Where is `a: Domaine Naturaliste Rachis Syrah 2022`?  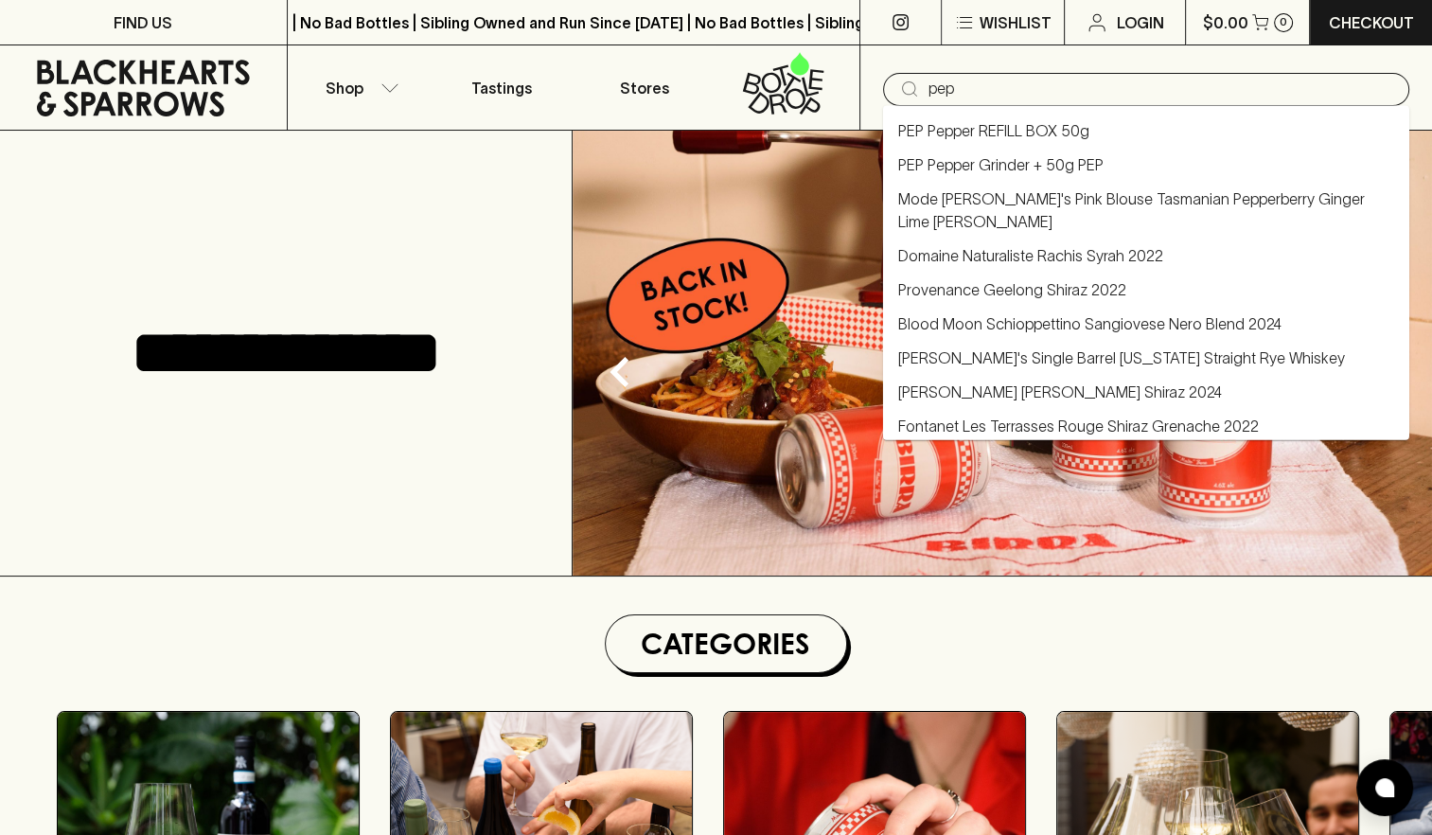 a: Domaine Naturaliste Rachis Syrah 2022 is located at coordinates (1030, 255).